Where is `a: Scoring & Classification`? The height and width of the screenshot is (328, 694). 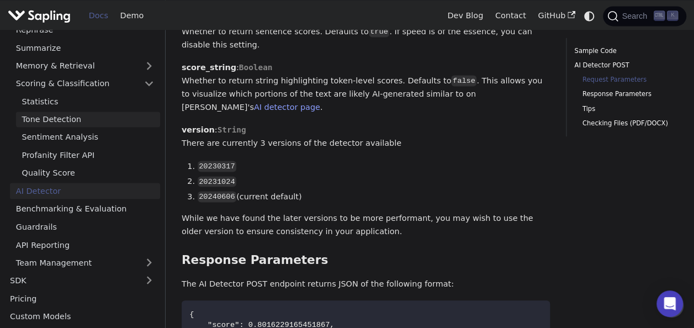 a: Scoring & Classification is located at coordinates (85, 83).